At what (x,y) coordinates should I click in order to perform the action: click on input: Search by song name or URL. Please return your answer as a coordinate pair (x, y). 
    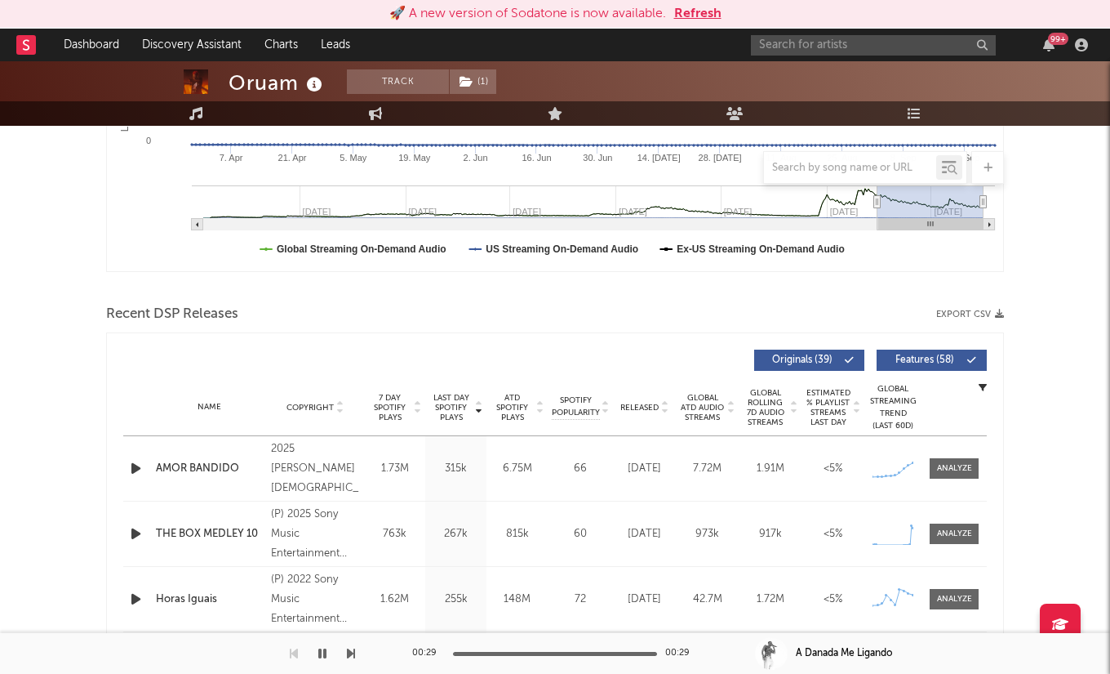
    Looking at the image, I should click on (850, 168).